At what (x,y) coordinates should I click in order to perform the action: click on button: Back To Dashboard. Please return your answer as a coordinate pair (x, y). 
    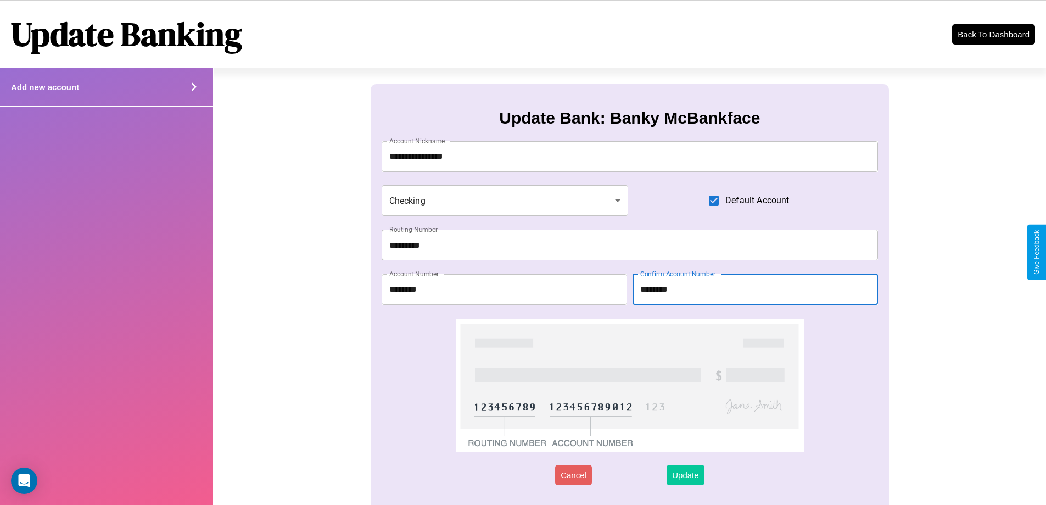
    Looking at the image, I should click on (993, 34).